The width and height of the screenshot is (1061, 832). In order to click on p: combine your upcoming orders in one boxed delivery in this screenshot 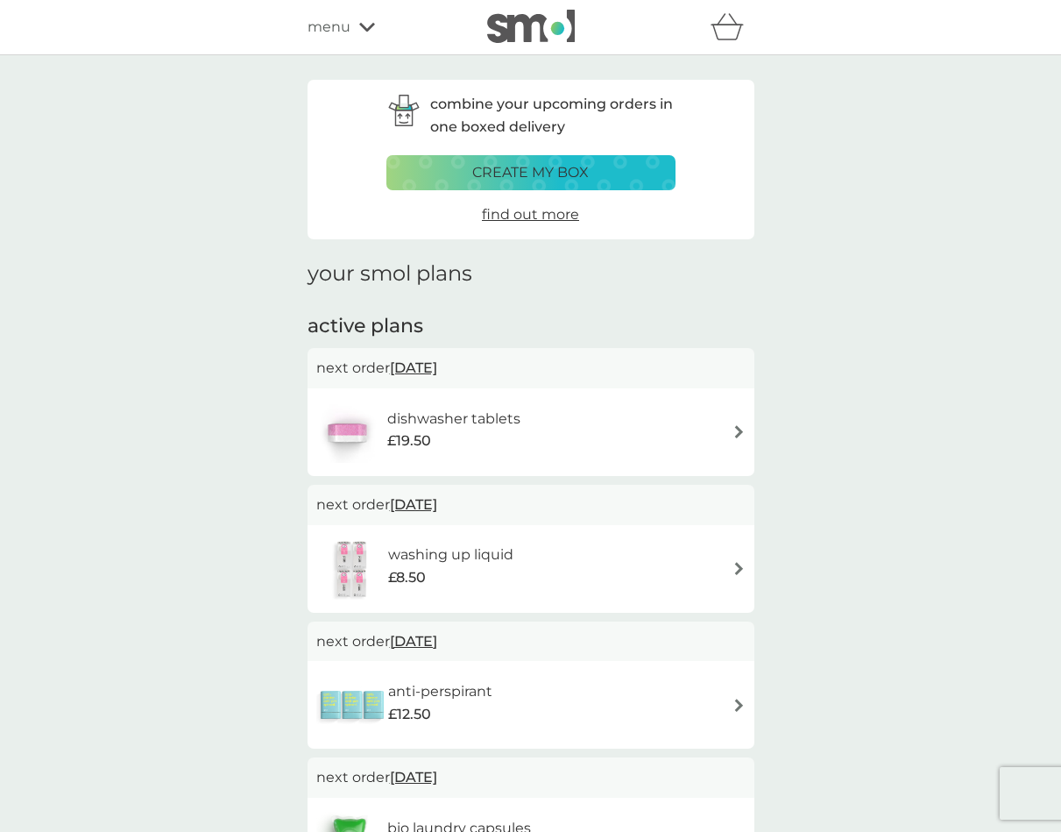, I will do `click(553, 115)`.